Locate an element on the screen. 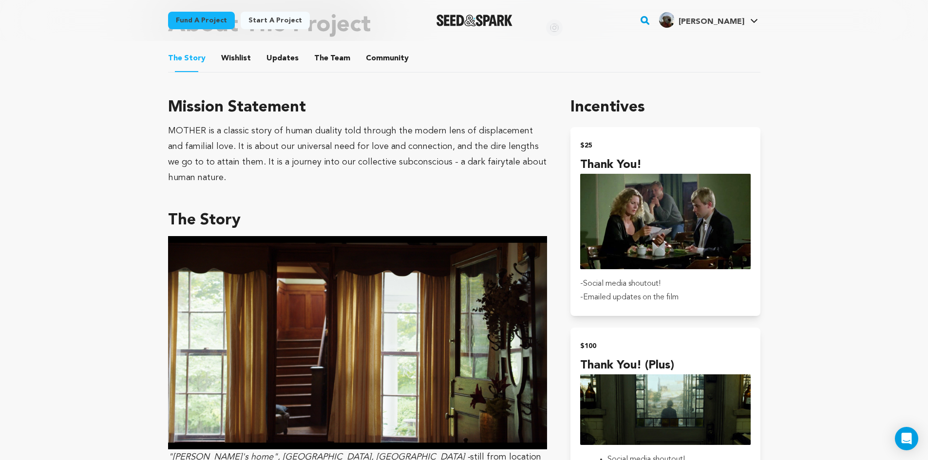 Image resolution: width=928 pixels, height=460 pixels. span: Story is located at coordinates (186, 58).